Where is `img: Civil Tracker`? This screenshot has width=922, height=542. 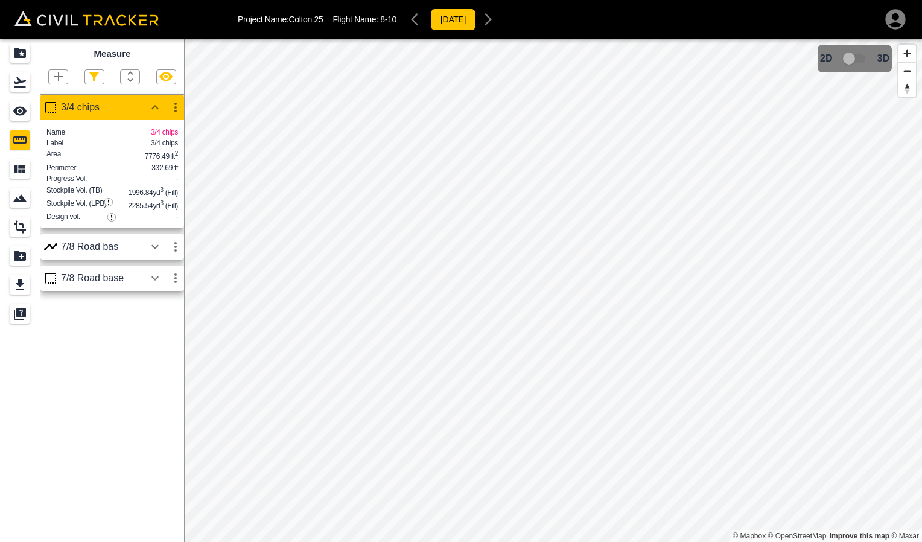
img: Civil Tracker is located at coordinates (86, 18).